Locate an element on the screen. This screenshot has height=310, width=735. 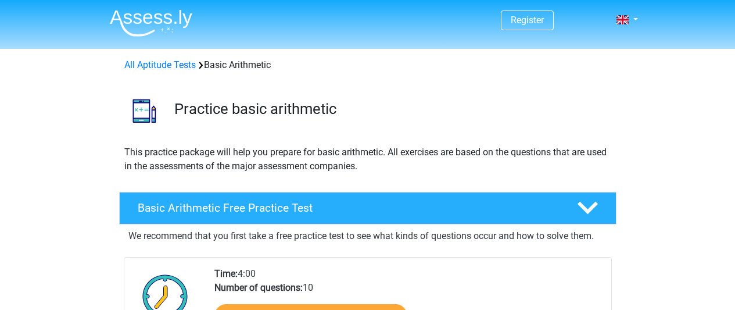
img: Assessly is located at coordinates (151, 23).